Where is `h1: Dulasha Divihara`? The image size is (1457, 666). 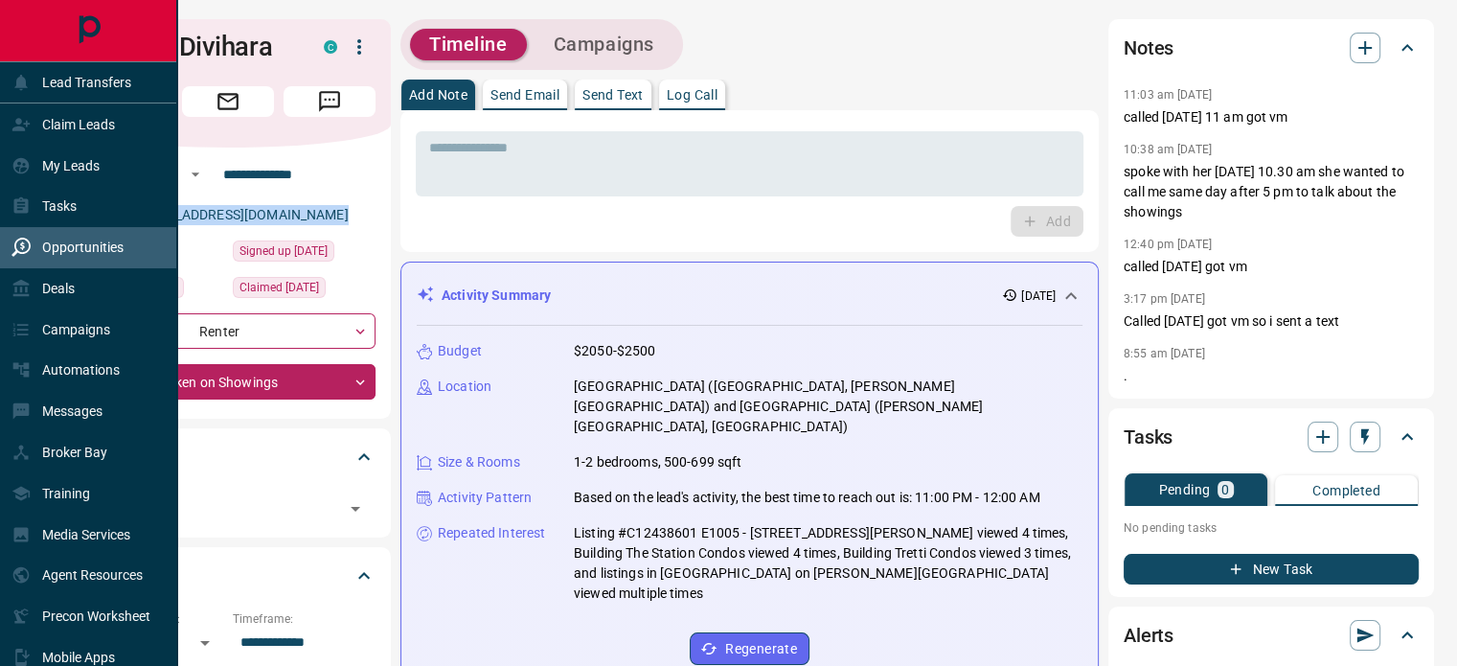
h1: Dulasha Divihara is located at coordinates (188, 47).